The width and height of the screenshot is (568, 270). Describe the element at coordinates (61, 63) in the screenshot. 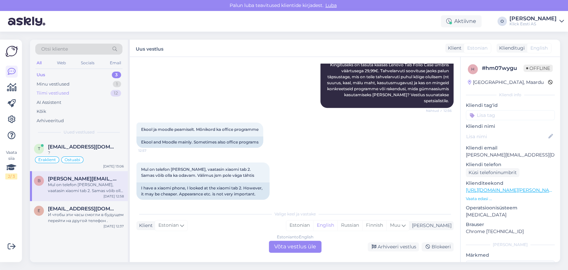

I see `div: Web` at that location.